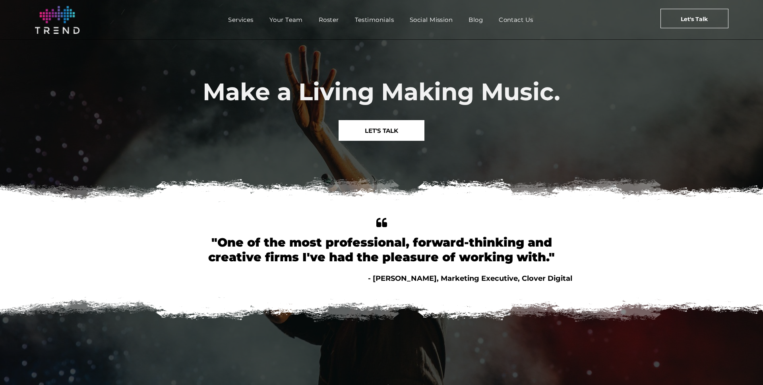 The image size is (763, 385). Describe the element at coordinates (329, 19) in the screenshot. I see `a: Roster` at that location.